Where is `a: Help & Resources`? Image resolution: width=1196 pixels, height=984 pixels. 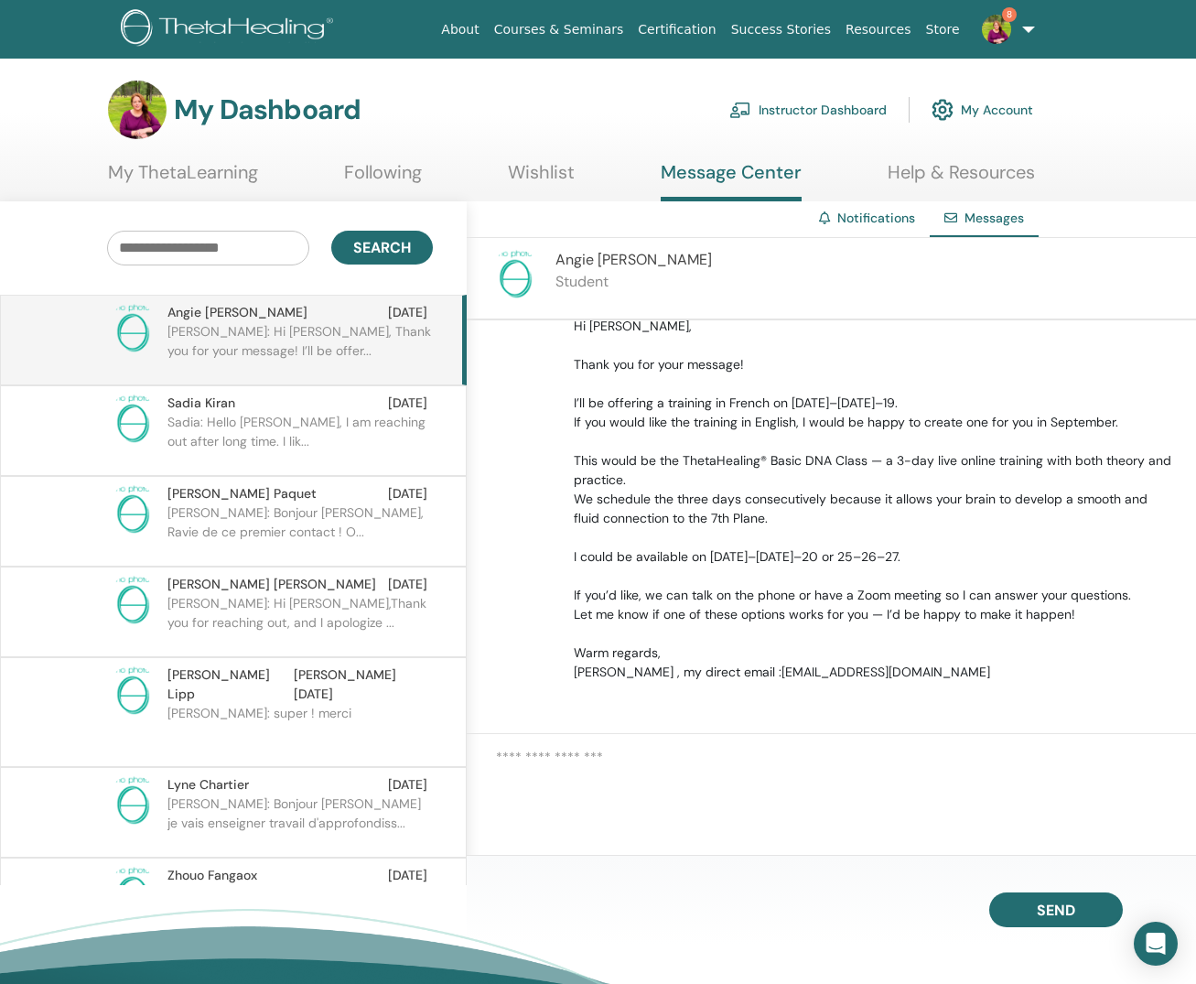 a: Help & Resources is located at coordinates (961, 178).